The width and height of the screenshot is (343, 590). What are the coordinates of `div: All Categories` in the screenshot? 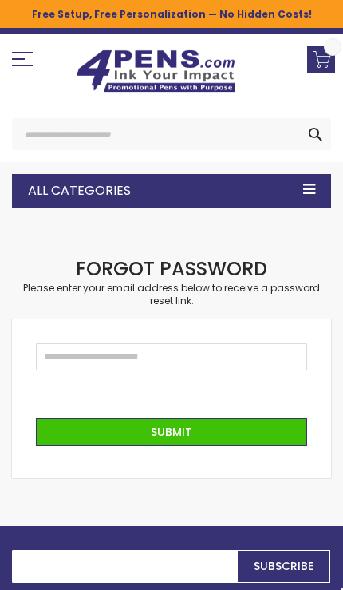 It's located at (172, 191).